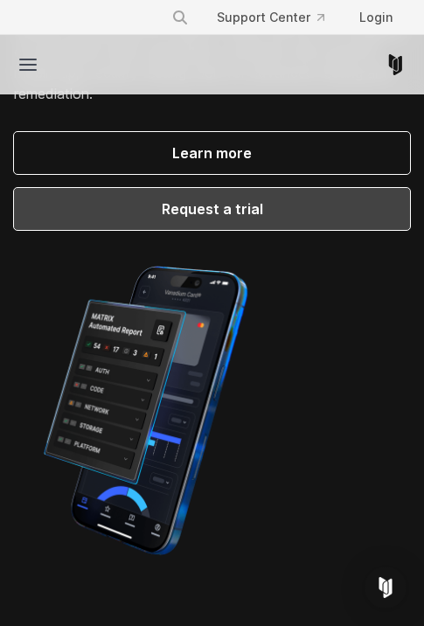  Describe the element at coordinates (386, 588) in the screenshot. I see `div: Open Intercom Messenger` at that location.